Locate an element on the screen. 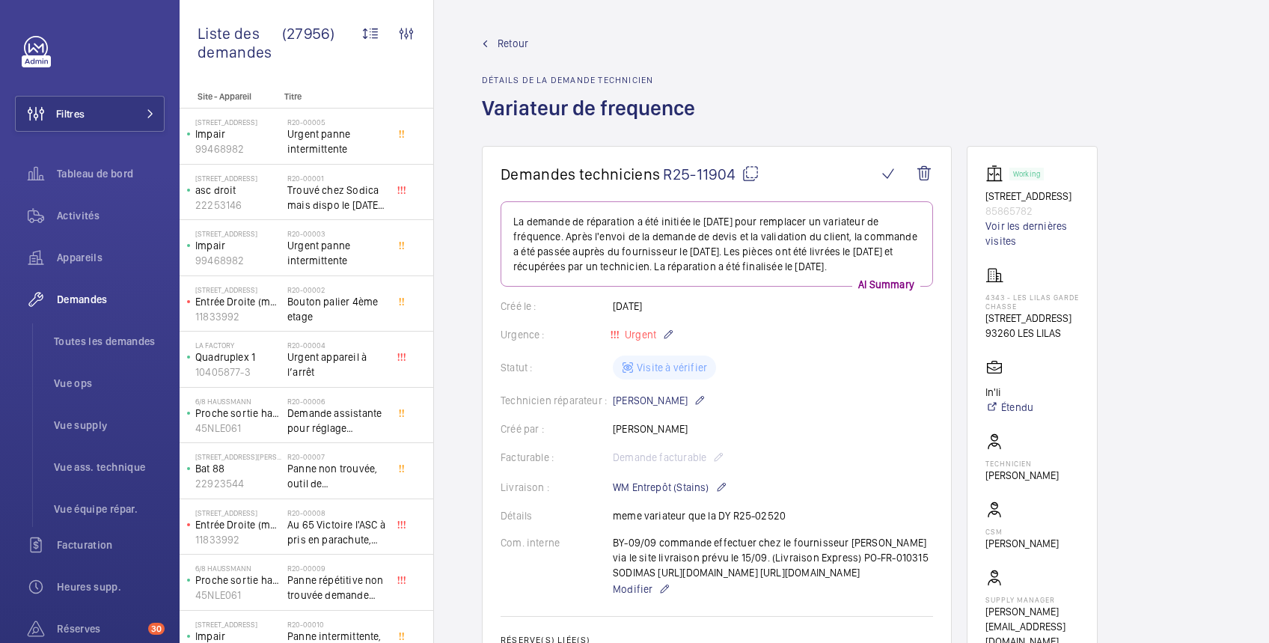  a: Étendu is located at coordinates (1009, 407).